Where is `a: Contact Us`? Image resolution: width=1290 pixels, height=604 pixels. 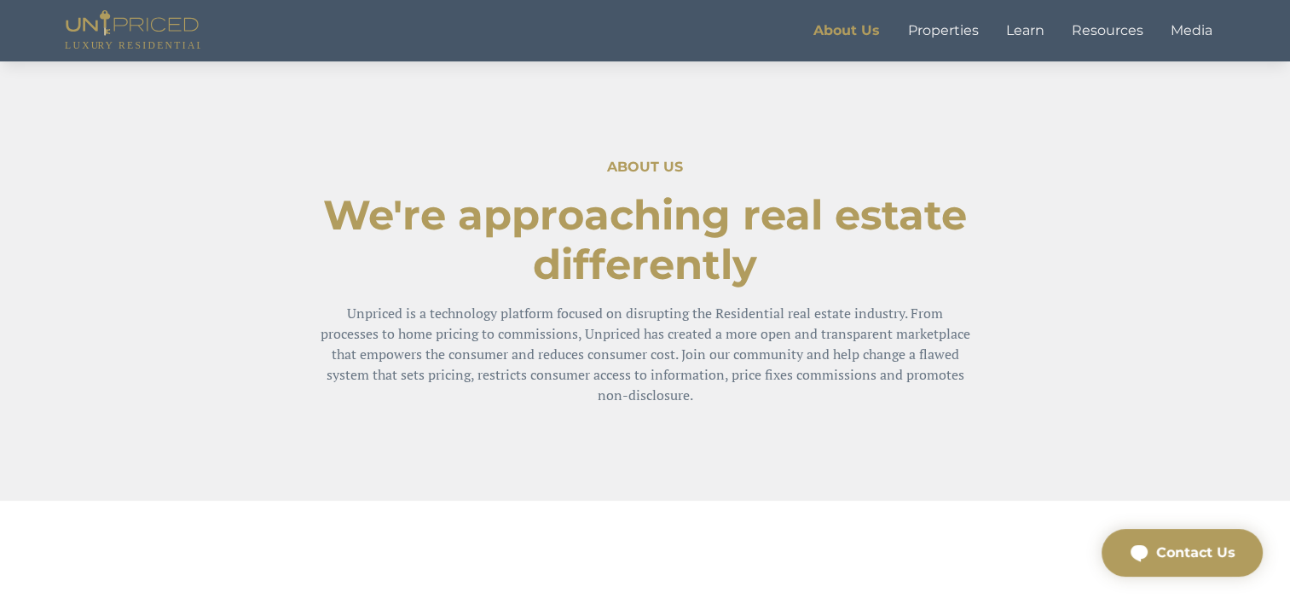
a: Contact Us is located at coordinates (1182, 553).